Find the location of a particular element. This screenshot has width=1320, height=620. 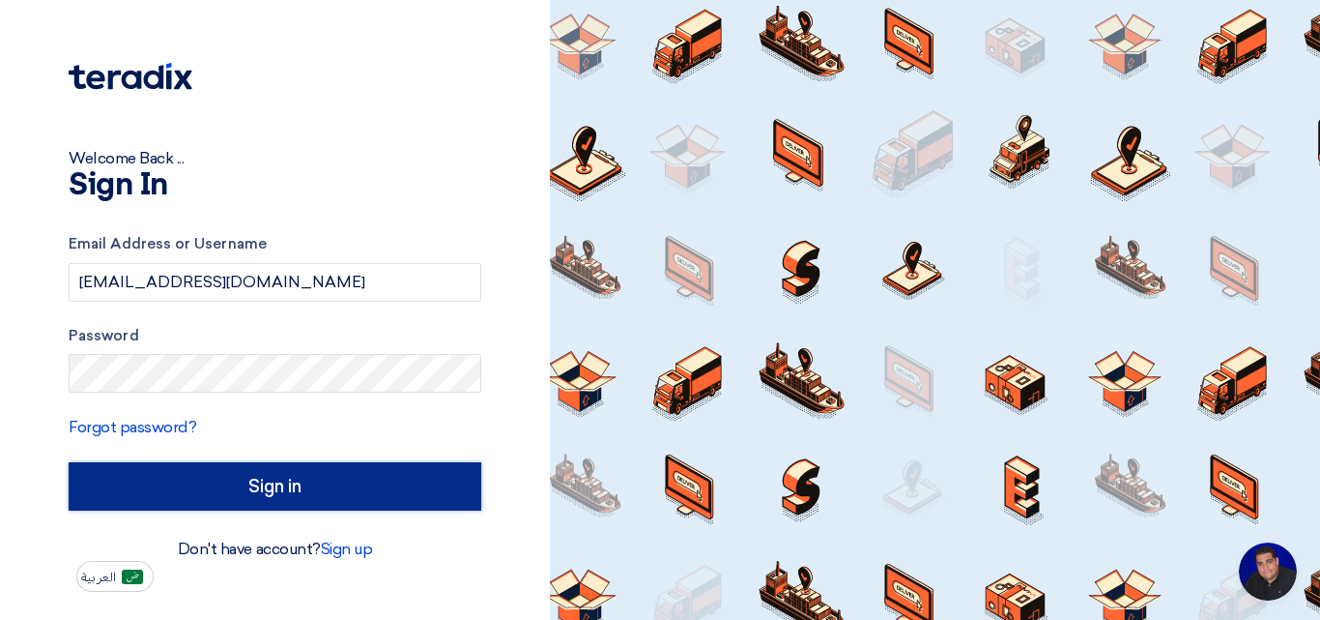

label: Password is located at coordinates (275, 335).